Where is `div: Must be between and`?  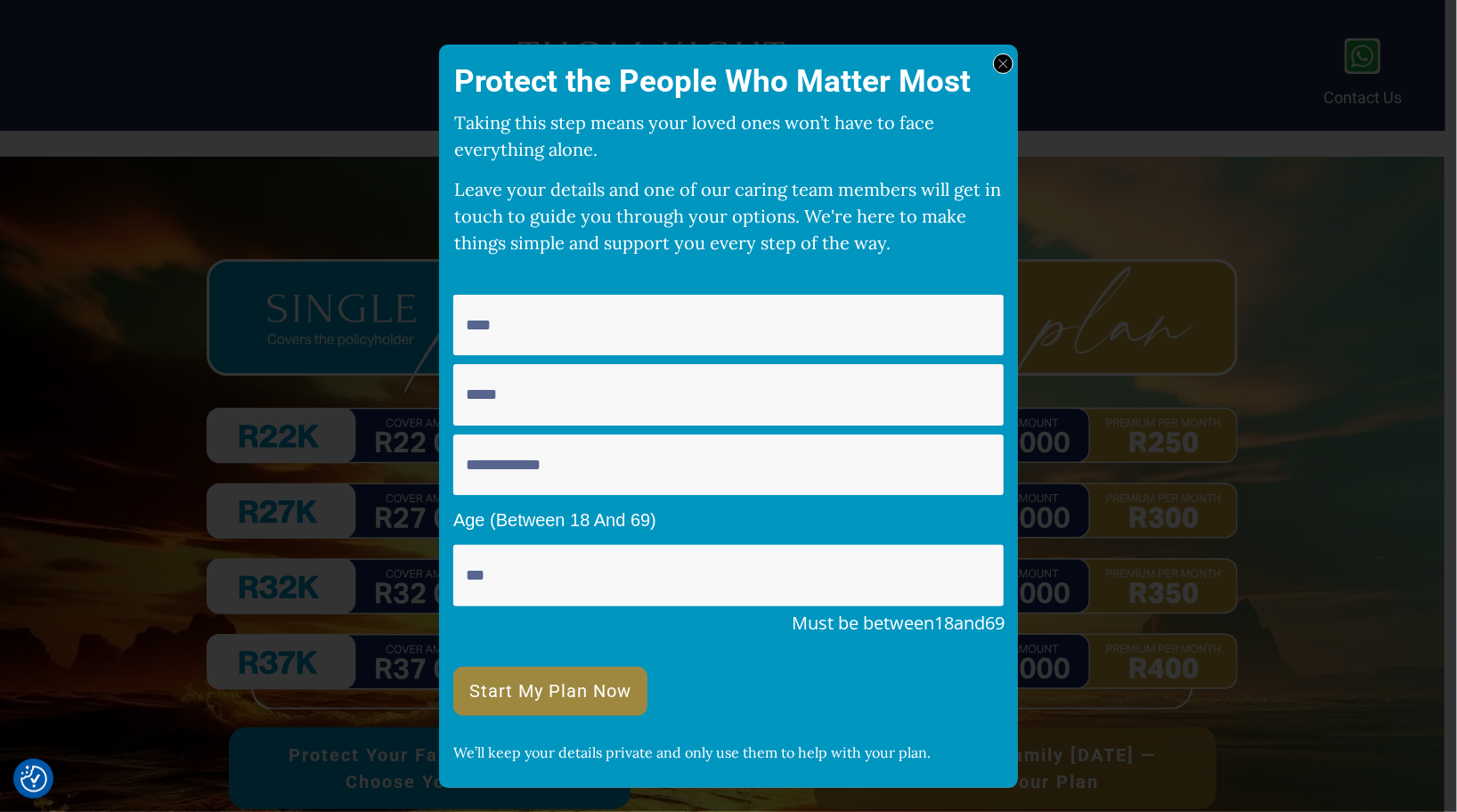 div: Must be between and is located at coordinates (729, 623).